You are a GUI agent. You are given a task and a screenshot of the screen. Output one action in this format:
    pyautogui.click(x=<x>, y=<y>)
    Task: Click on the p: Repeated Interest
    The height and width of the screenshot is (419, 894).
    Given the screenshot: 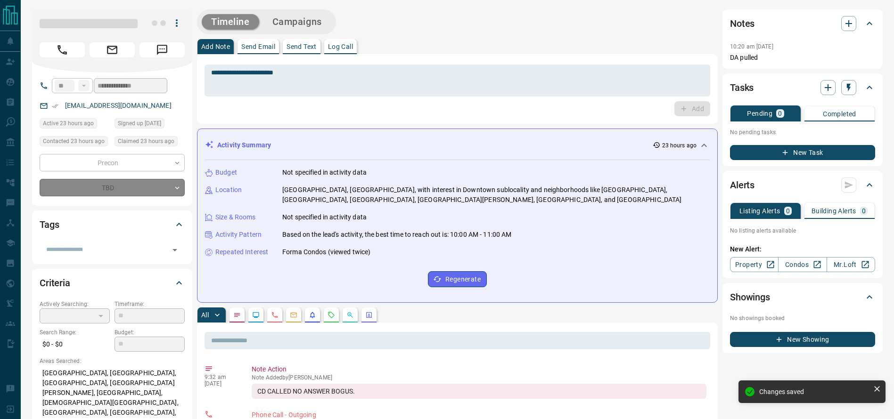 What is the action you would take?
    pyautogui.click(x=242, y=252)
    